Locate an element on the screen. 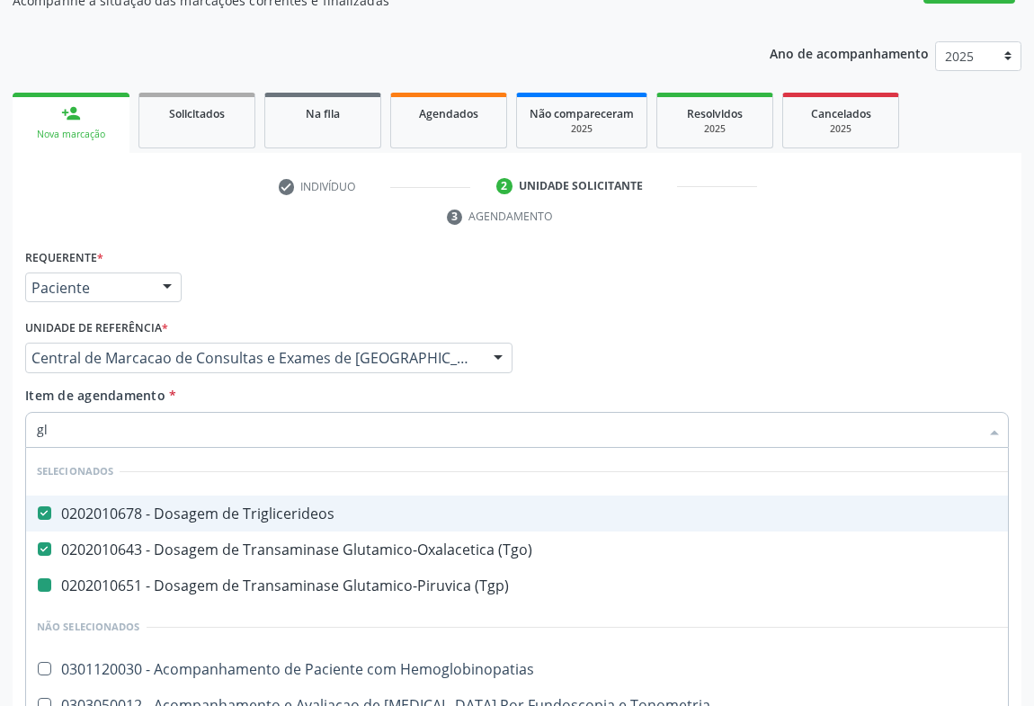 The width and height of the screenshot is (1034, 706). label: Requerente is located at coordinates (64, 258).